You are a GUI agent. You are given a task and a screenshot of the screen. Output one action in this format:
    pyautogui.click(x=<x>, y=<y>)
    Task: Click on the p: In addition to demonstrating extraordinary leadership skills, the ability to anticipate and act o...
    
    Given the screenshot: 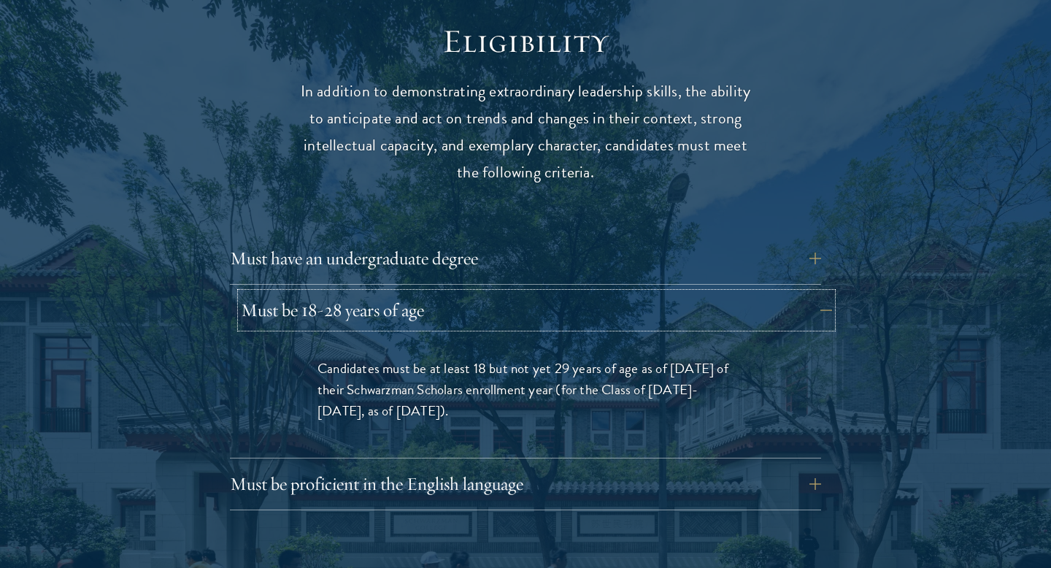 What is the action you would take?
    pyautogui.click(x=526, y=132)
    